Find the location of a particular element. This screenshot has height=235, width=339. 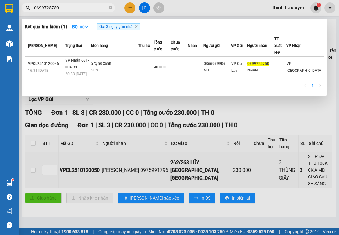

li: Previous Page is located at coordinates (305, 85).